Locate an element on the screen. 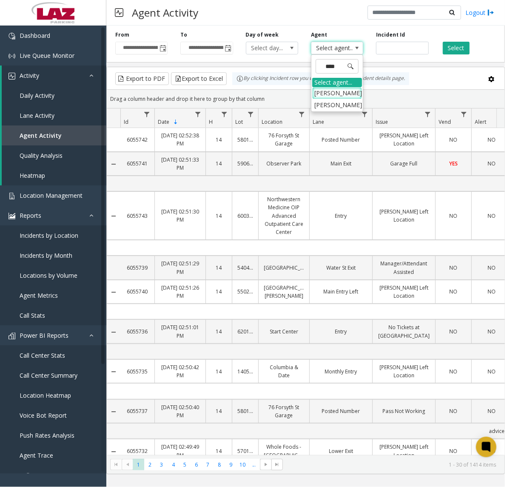  a: Lower Exit is located at coordinates (340, 451).